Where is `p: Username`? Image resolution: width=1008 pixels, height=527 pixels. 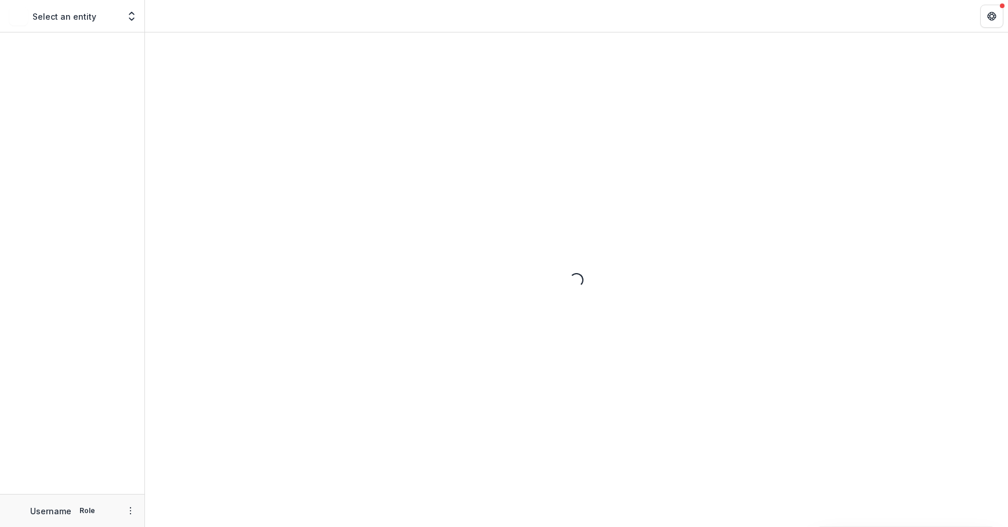 p: Username is located at coordinates (50, 511).